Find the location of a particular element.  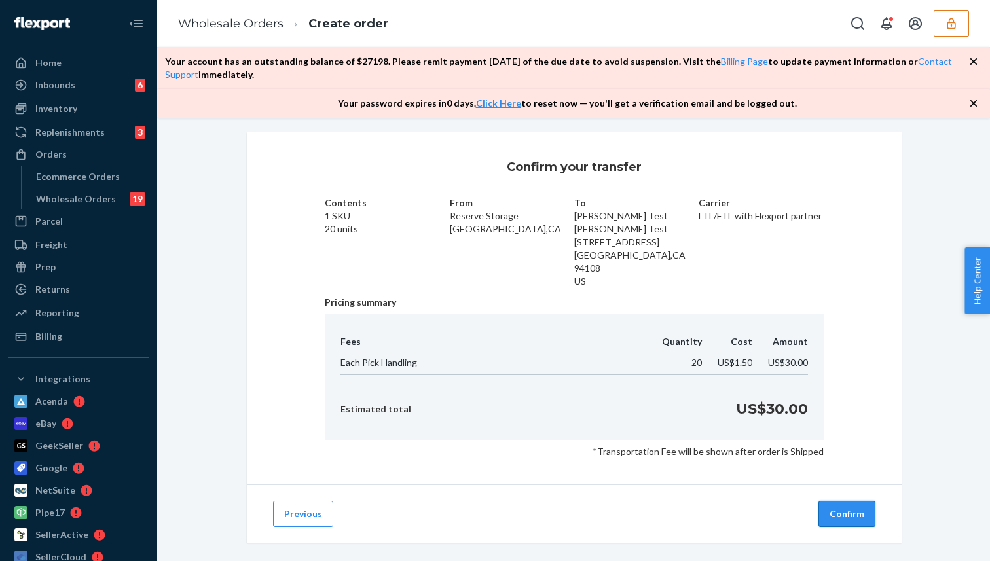

div: Replenishments is located at coordinates (70, 132).